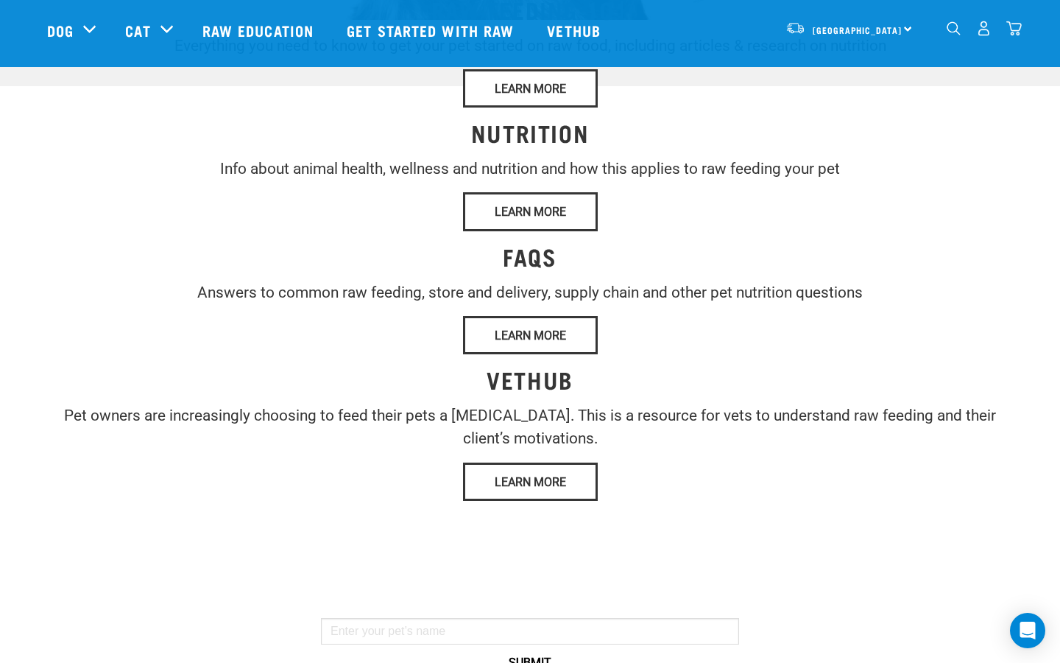 This screenshot has width=1060, height=663. What do you see at coordinates (795, 28) in the screenshot?
I see `img: van-moving.png` at bounding box center [795, 28].